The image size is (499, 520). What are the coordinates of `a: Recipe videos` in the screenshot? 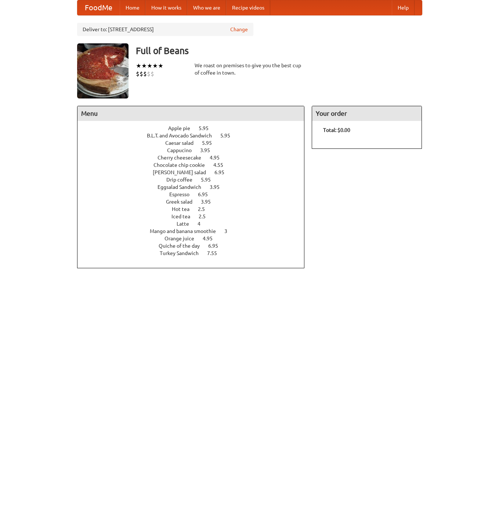 It's located at (248, 8).